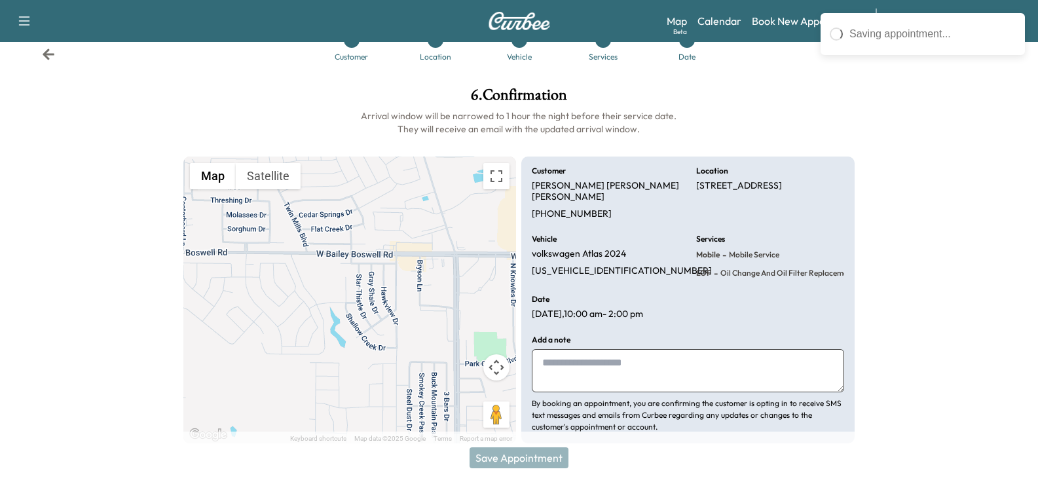  I want to click on span: Mobile, so click(708, 255).